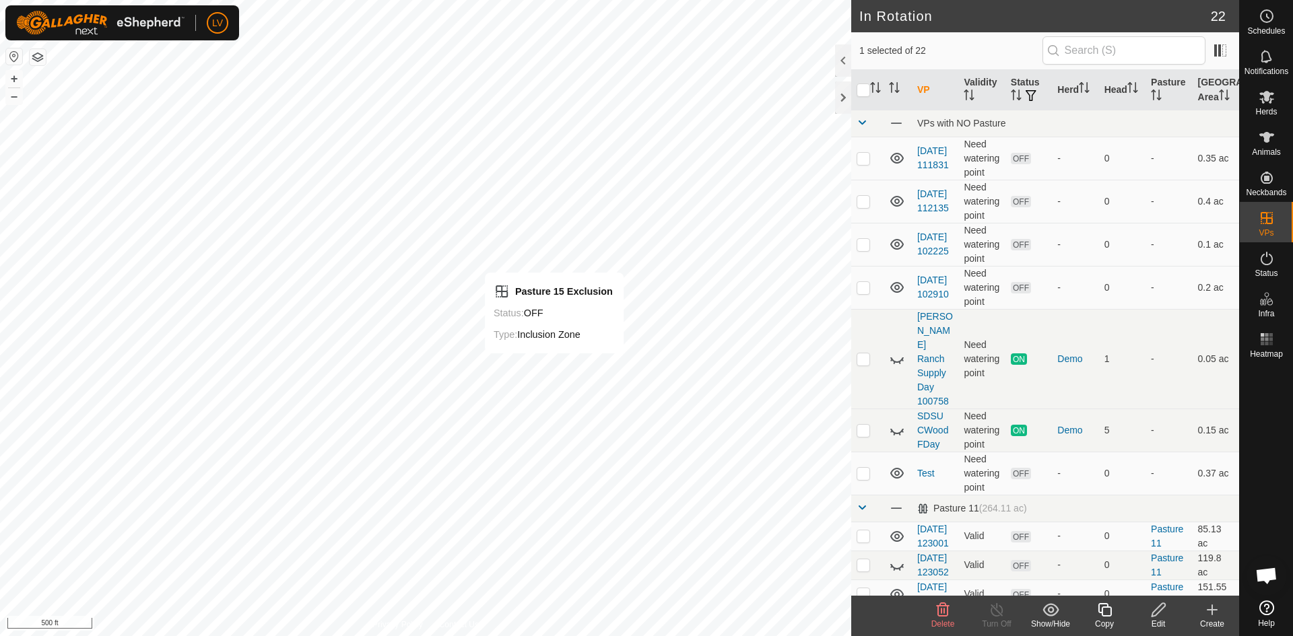 This screenshot has width=1293, height=636. What do you see at coordinates (997, 624) in the screenshot?
I see `div: Turn Off` at bounding box center [997, 624].